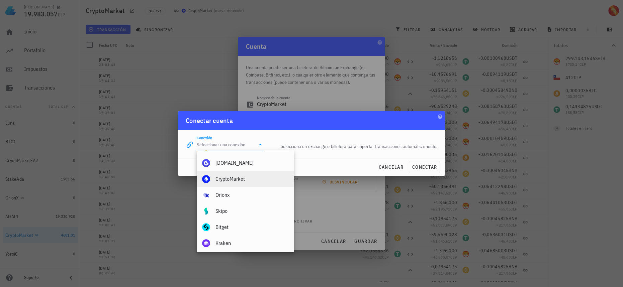 The width and height of the screenshot is (623, 287). I want to click on div: Orionx, so click(252, 195).